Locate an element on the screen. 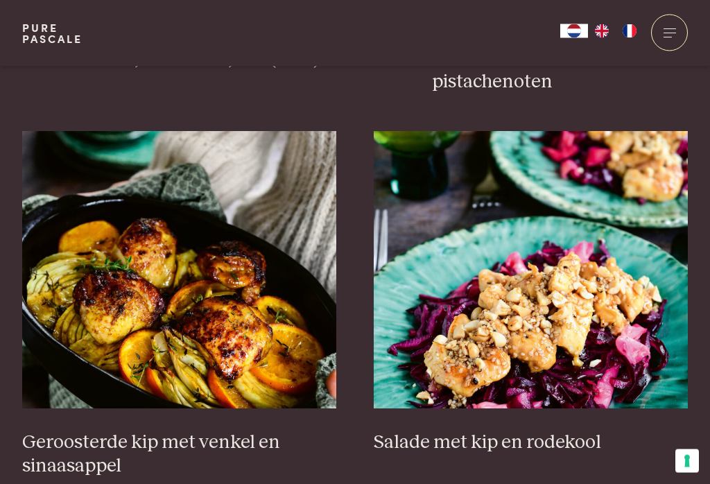 This screenshot has height=484, width=710. ul: Language list is located at coordinates (616, 31).